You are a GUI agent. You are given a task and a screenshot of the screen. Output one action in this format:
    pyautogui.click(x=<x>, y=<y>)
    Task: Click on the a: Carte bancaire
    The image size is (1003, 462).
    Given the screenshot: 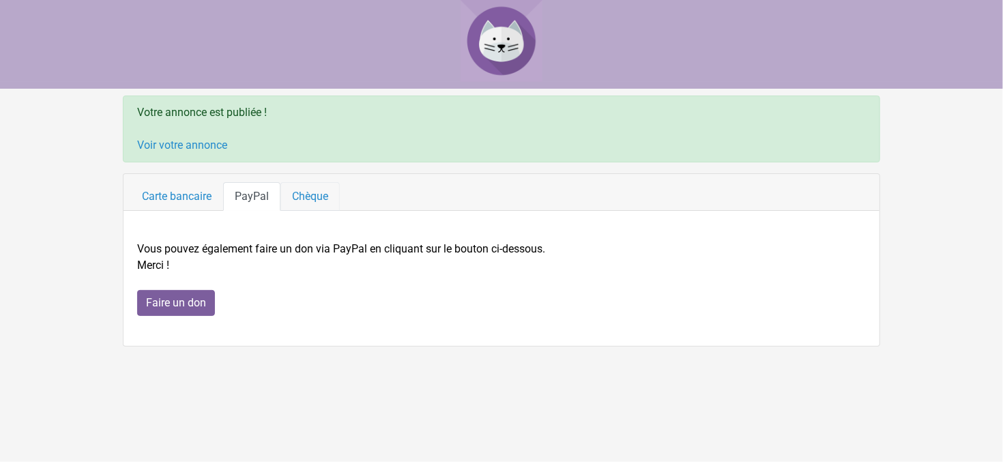 What is the action you would take?
    pyautogui.click(x=177, y=196)
    